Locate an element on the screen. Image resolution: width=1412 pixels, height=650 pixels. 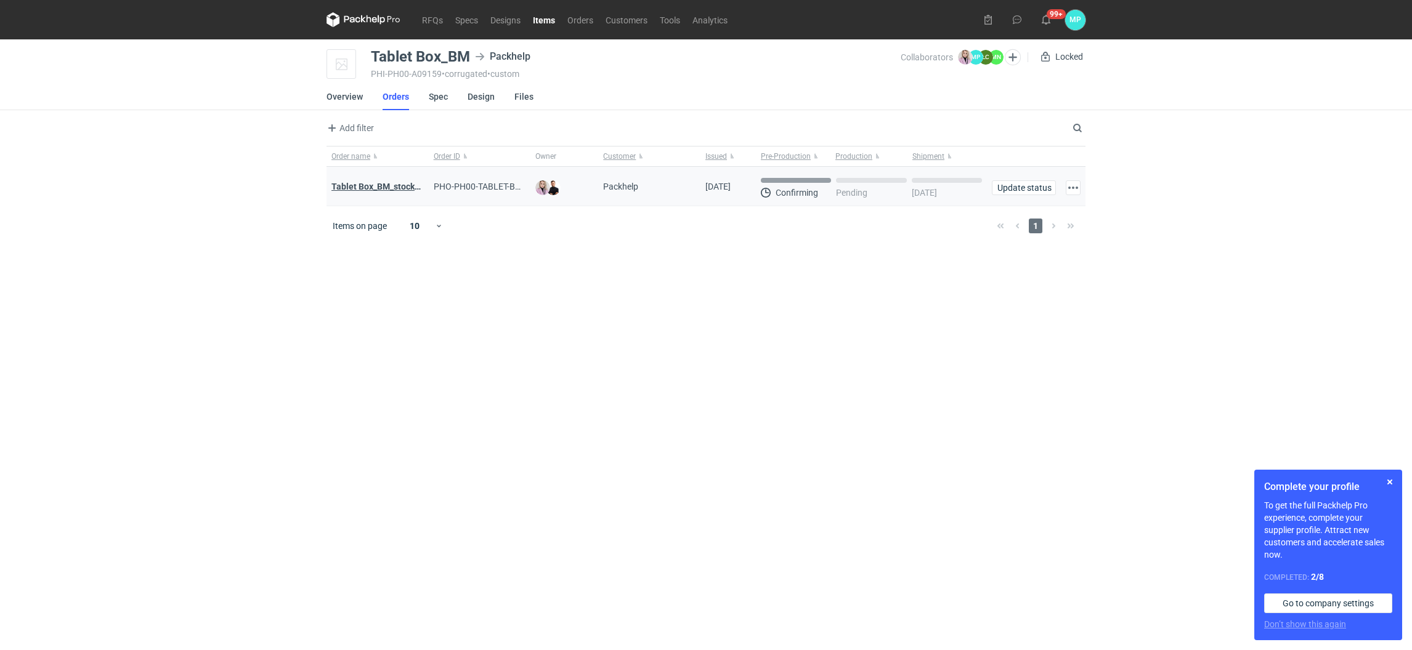
div: Completed: is located at coordinates (1328, 577).